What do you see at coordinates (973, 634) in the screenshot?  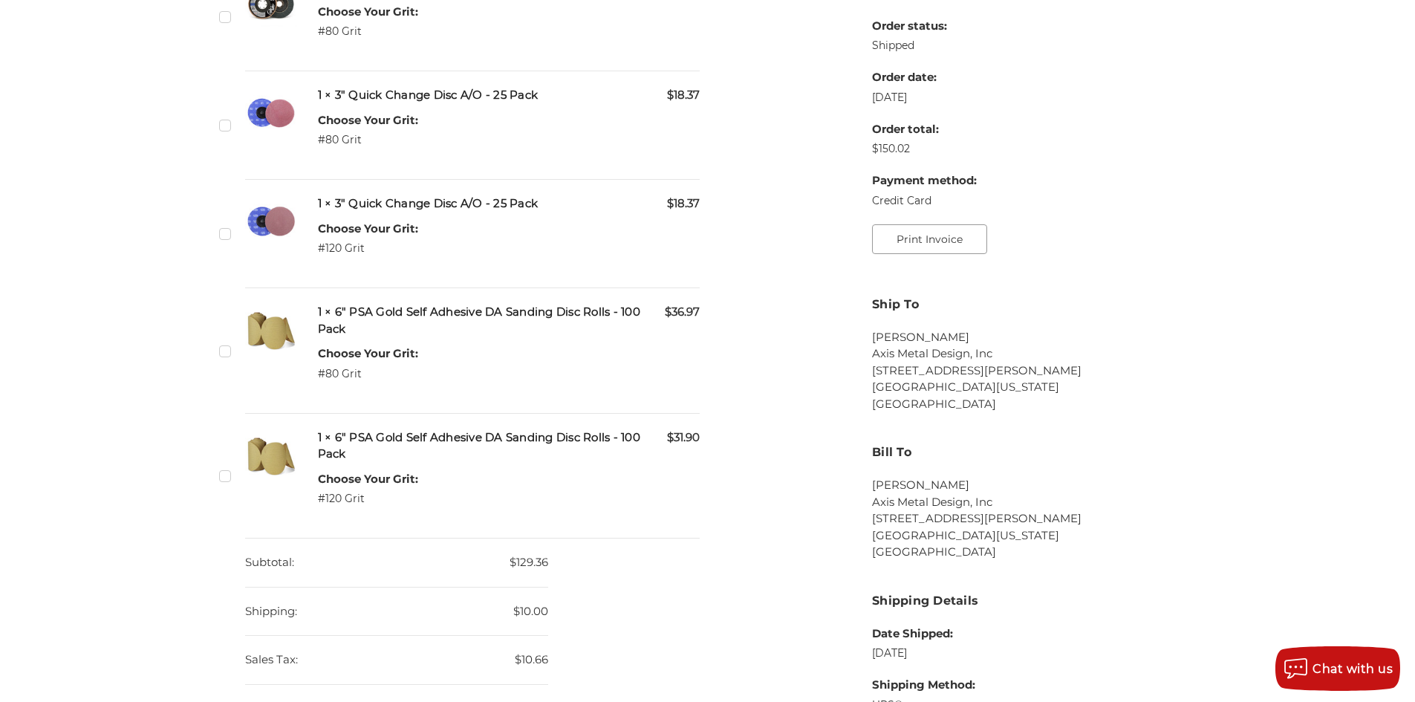 I see `dt: Date Shipped:` at bounding box center [973, 634].